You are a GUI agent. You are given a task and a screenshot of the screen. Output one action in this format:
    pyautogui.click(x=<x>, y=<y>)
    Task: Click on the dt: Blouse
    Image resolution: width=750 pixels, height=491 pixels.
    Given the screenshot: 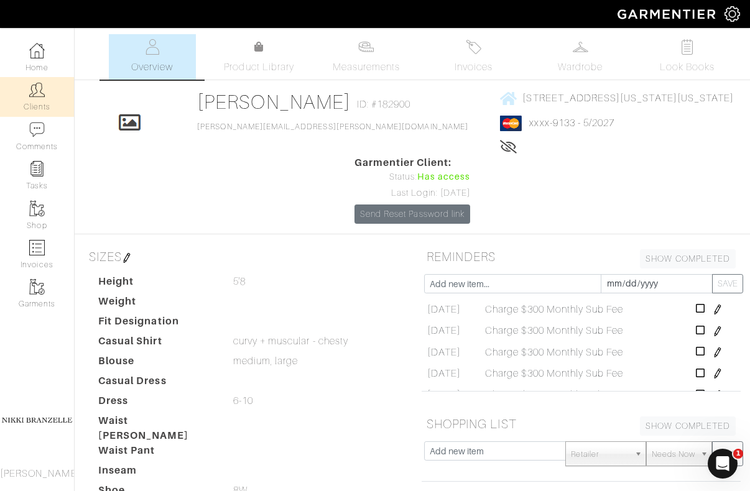 What is the action you would take?
    pyautogui.click(x=156, y=364)
    